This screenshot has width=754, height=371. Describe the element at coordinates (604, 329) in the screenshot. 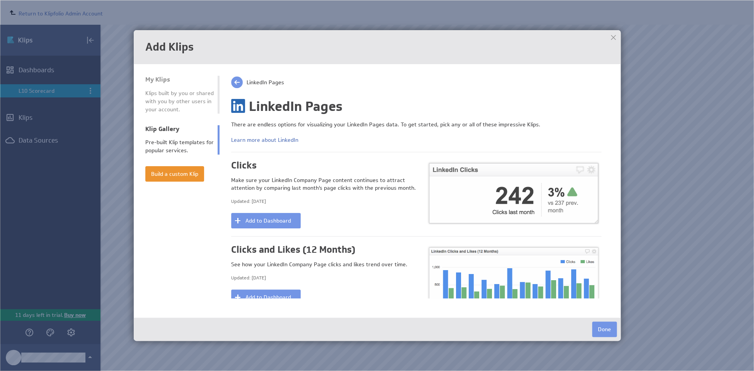

I see `button: Done` at that location.